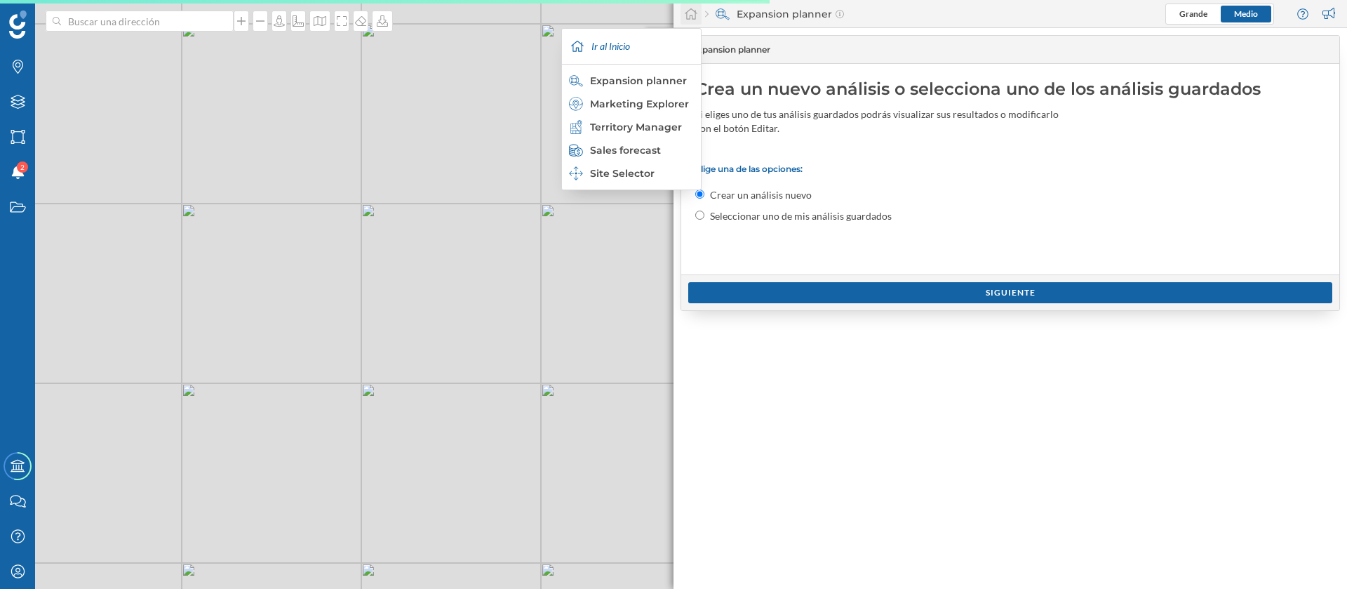 This screenshot has width=1347, height=589. What do you see at coordinates (801, 216) in the screenshot?
I see `label: Seleccionar uno de mis análisis guardados` at bounding box center [801, 216].